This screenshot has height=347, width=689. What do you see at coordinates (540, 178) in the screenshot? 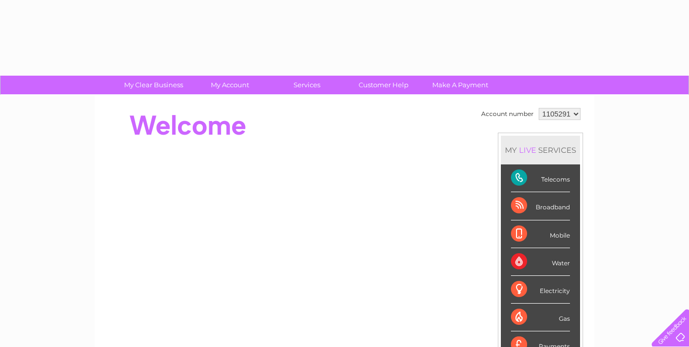
I see `div: Telecoms` at bounding box center [540, 178].